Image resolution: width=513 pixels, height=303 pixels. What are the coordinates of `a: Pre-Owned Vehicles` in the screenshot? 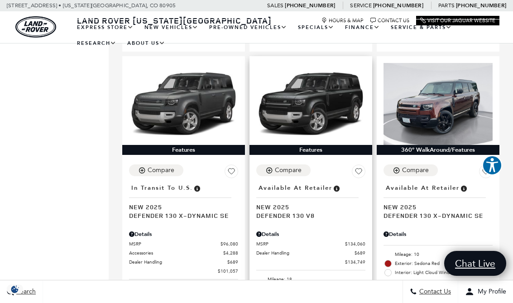 It's located at (248, 27).